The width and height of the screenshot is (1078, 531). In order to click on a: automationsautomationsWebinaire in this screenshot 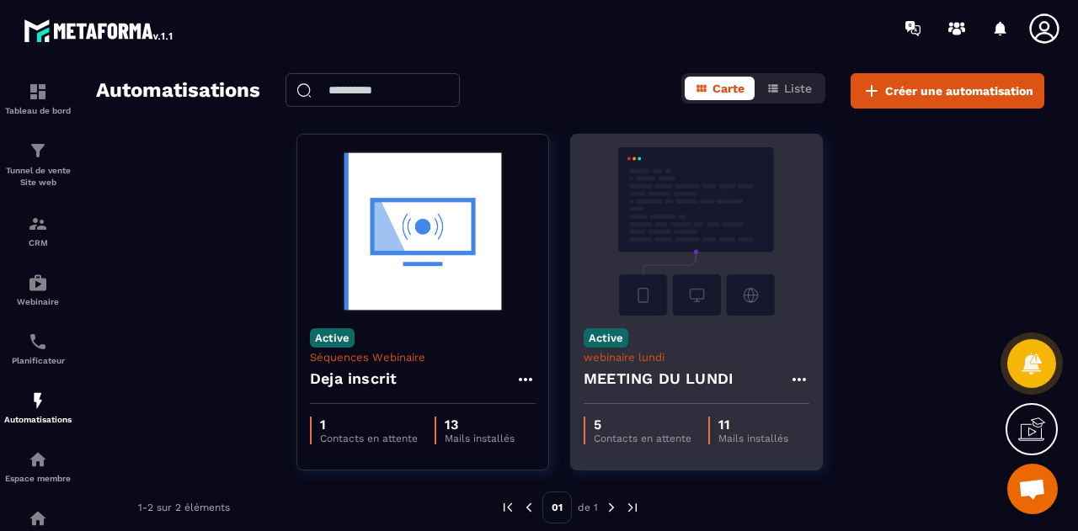, I will do `click(38, 290)`.